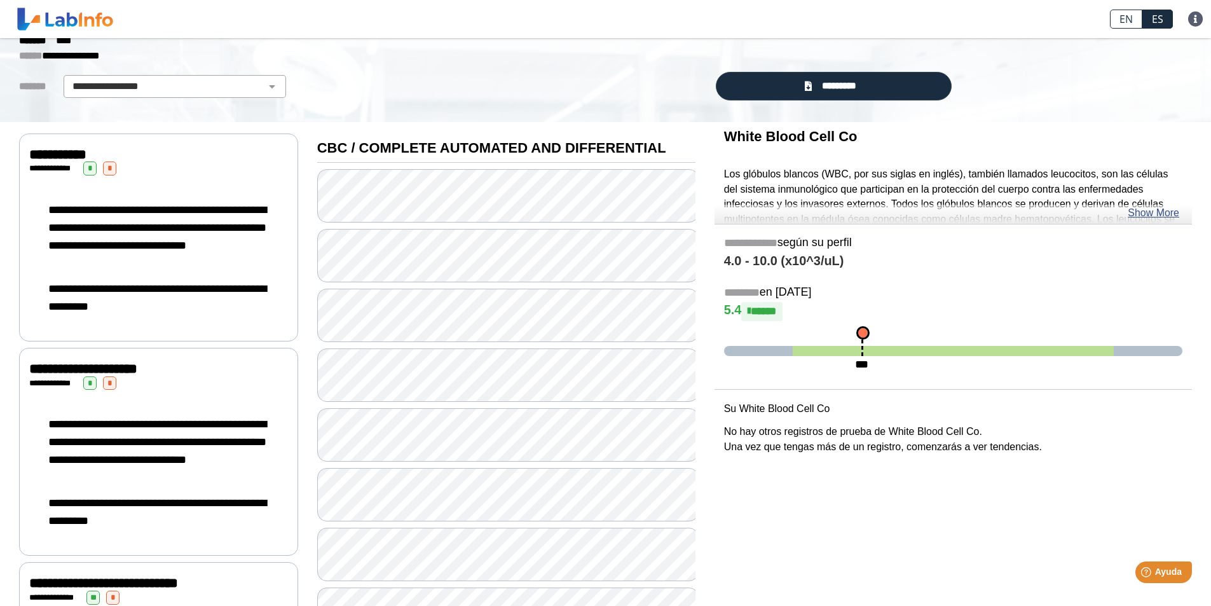 The height and width of the screenshot is (606, 1211). What do you see at coordinates (953, 312) in the screenshot?
I see `h4: 5.4` at bounding box center [953, 312].